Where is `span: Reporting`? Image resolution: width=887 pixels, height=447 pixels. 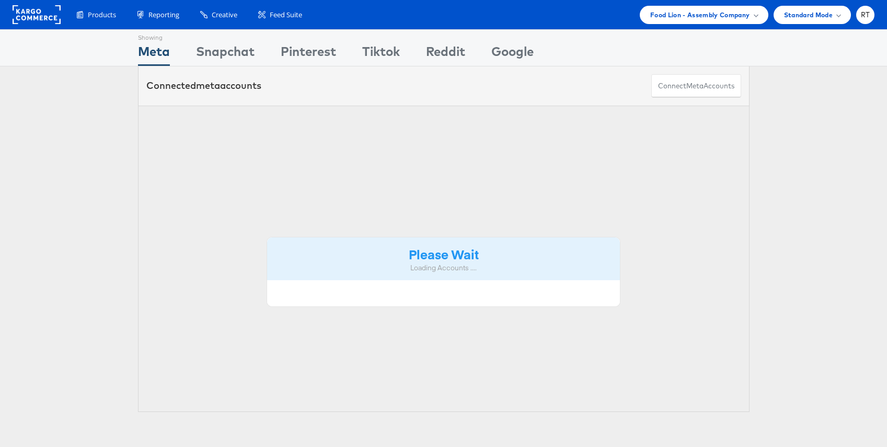
span: Reporting is located at coordinates (164, 15).